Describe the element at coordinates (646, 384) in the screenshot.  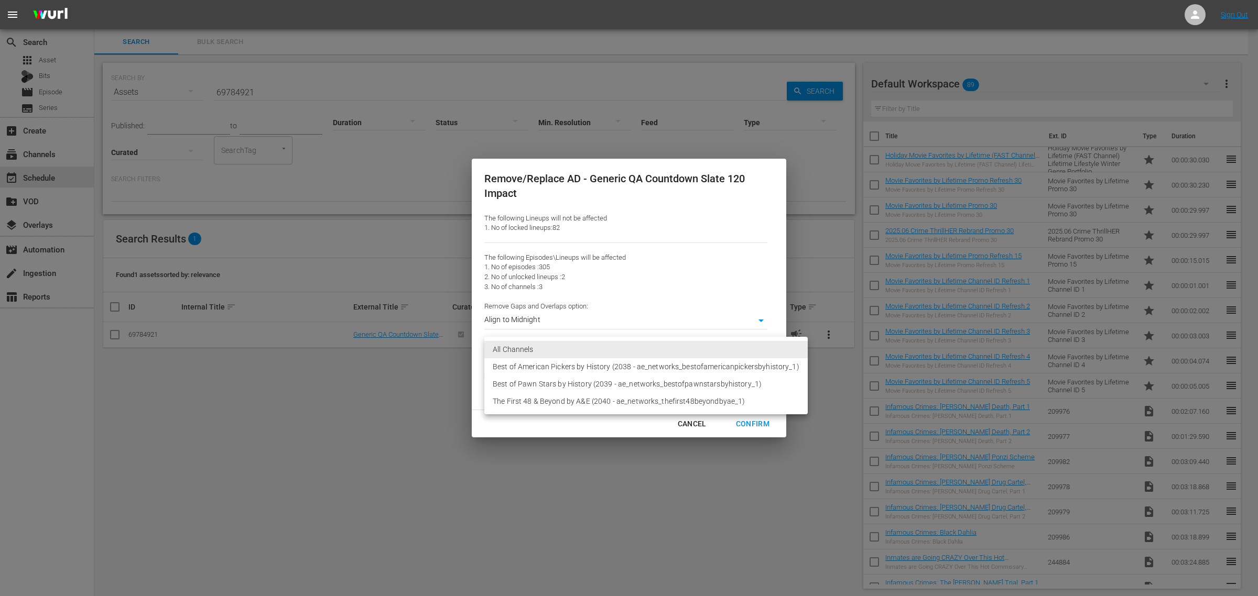
I see `li: Best of Pawn Stars by History (2039 - ae_networks_bestofpawnstarsbyhistory_1)` at that location.